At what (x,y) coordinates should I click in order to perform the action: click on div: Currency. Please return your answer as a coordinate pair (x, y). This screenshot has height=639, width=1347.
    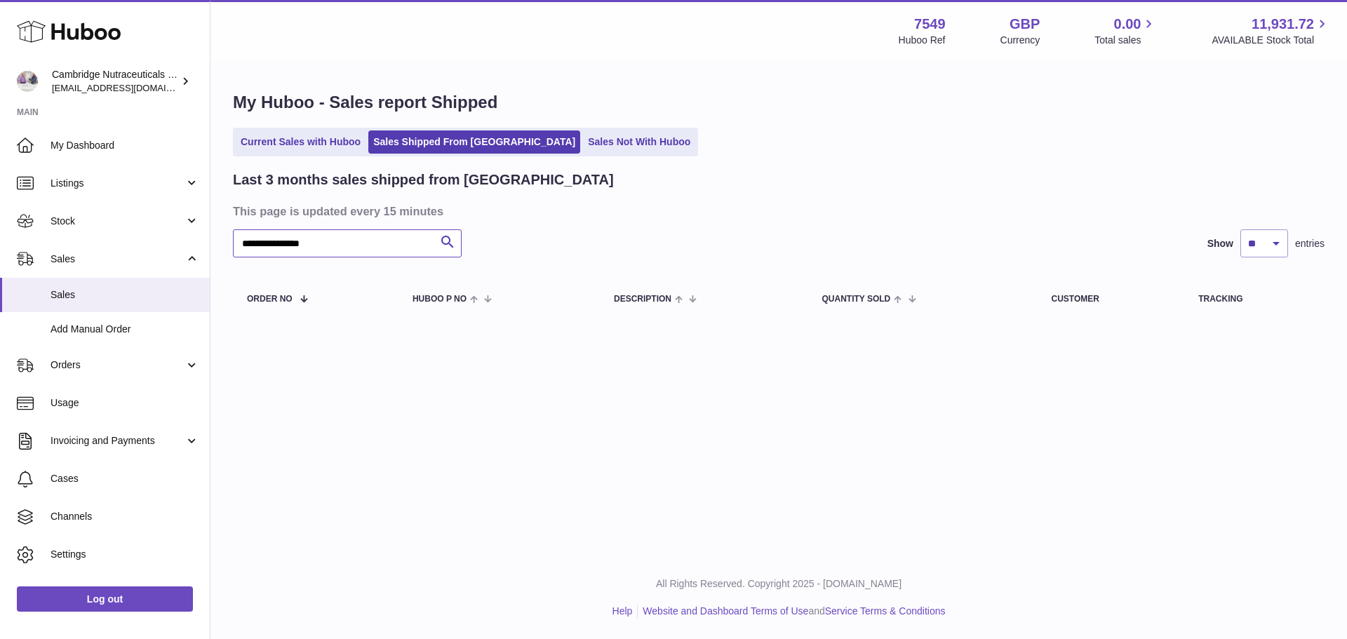
    Looking at the image, I should click on (1020, 40).